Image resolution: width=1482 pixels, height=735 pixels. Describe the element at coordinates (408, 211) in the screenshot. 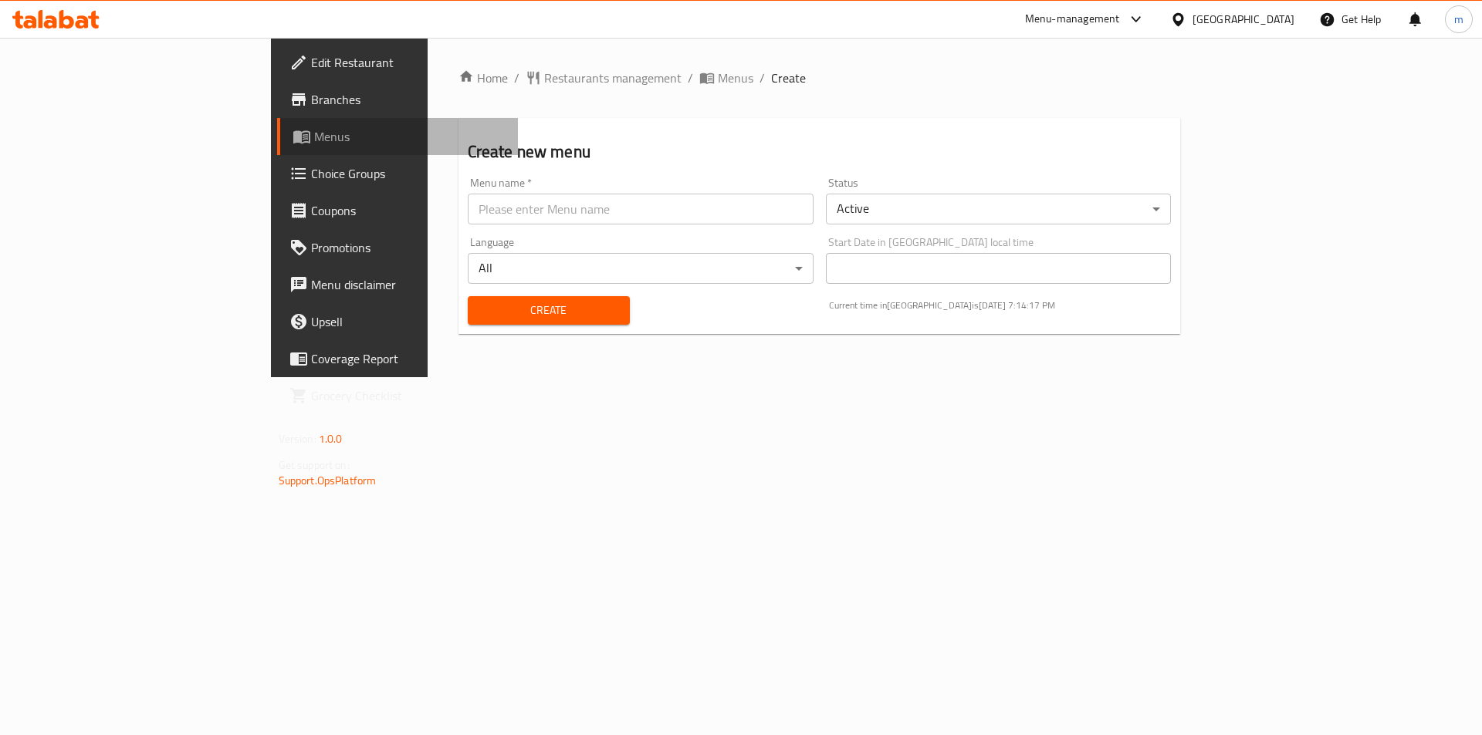

I see `span: Coupons` at that location.